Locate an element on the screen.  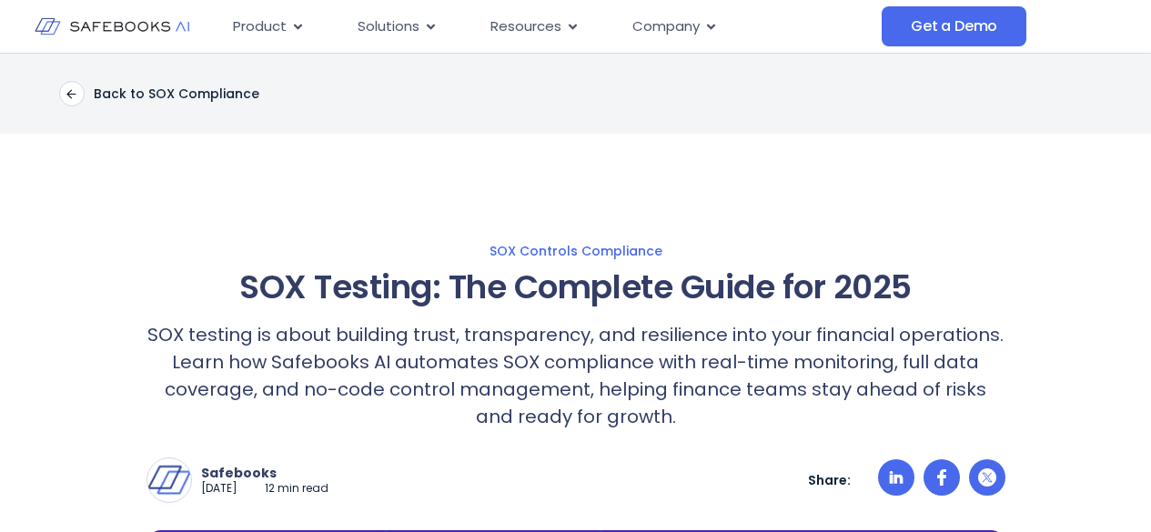
img: Safebooks is located at coordinates (169, 481).